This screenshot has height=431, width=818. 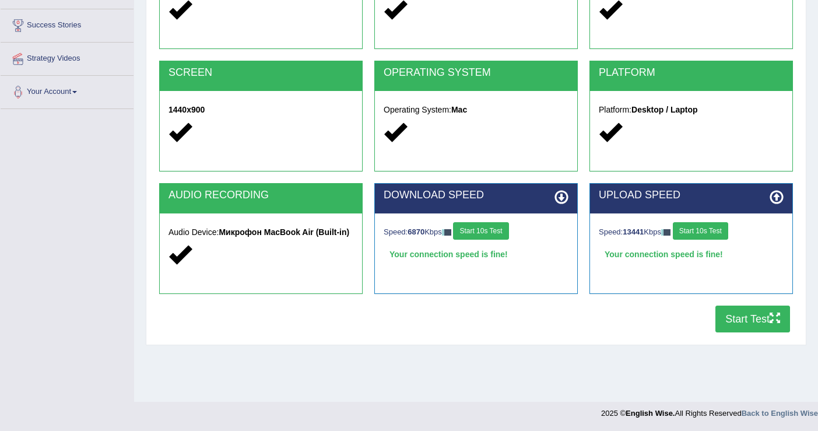 What do you see at coordinates (67, 24) in the screenshot?
I see `a: Success Stories` at bounding box center [67, 24].